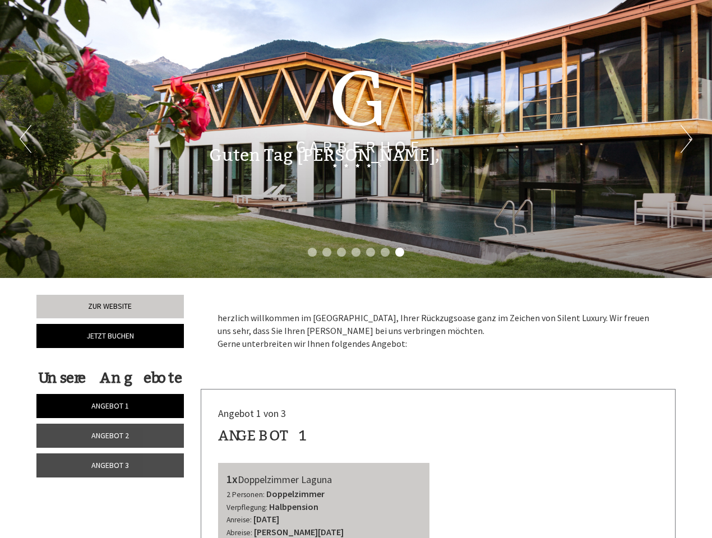  I want to click on div: Doppelzimmer Laguna, so click(324, 479).